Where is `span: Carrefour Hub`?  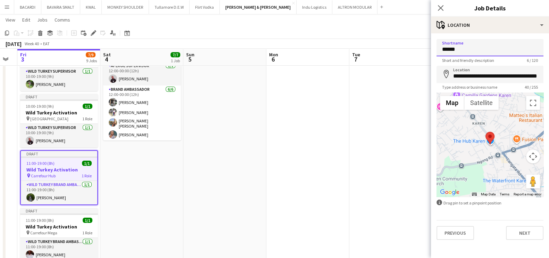
span: Carrefour Hub is located at coordinates (43, 175).